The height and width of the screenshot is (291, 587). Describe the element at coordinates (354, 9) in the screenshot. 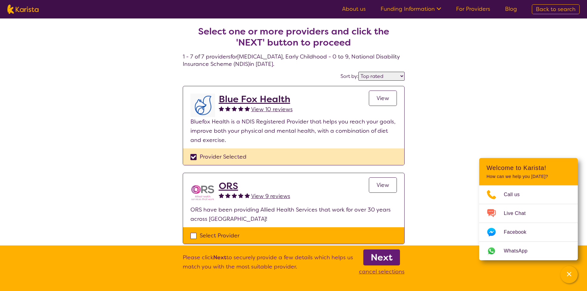

I see `a: About us` at that location.